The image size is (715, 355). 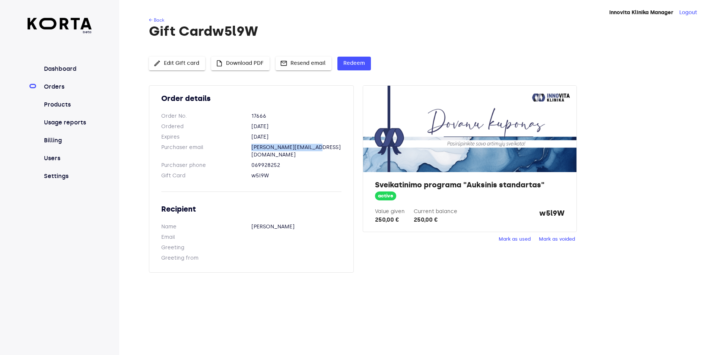 I want to click on dd: w5l9W, so click(x=296, y=176).